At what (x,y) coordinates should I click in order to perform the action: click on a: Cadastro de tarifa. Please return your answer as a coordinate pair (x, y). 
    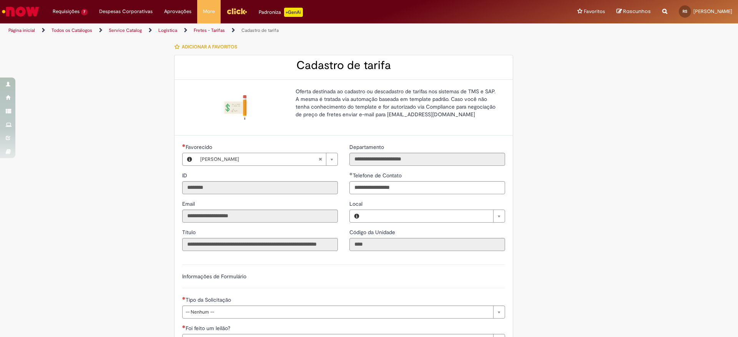
    Looking at the image, I should click on (260, 30).